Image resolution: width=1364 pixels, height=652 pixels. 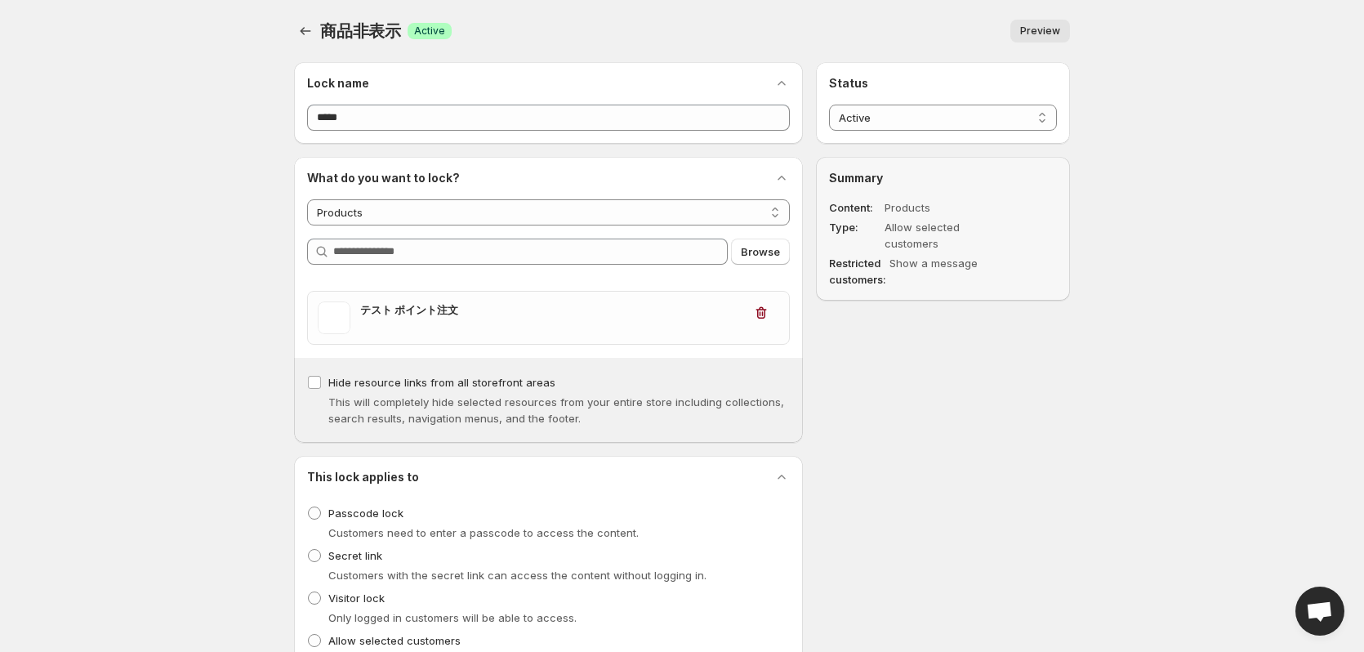 I want to click on dd: Allow selected customers, so click(x=948, y=235).